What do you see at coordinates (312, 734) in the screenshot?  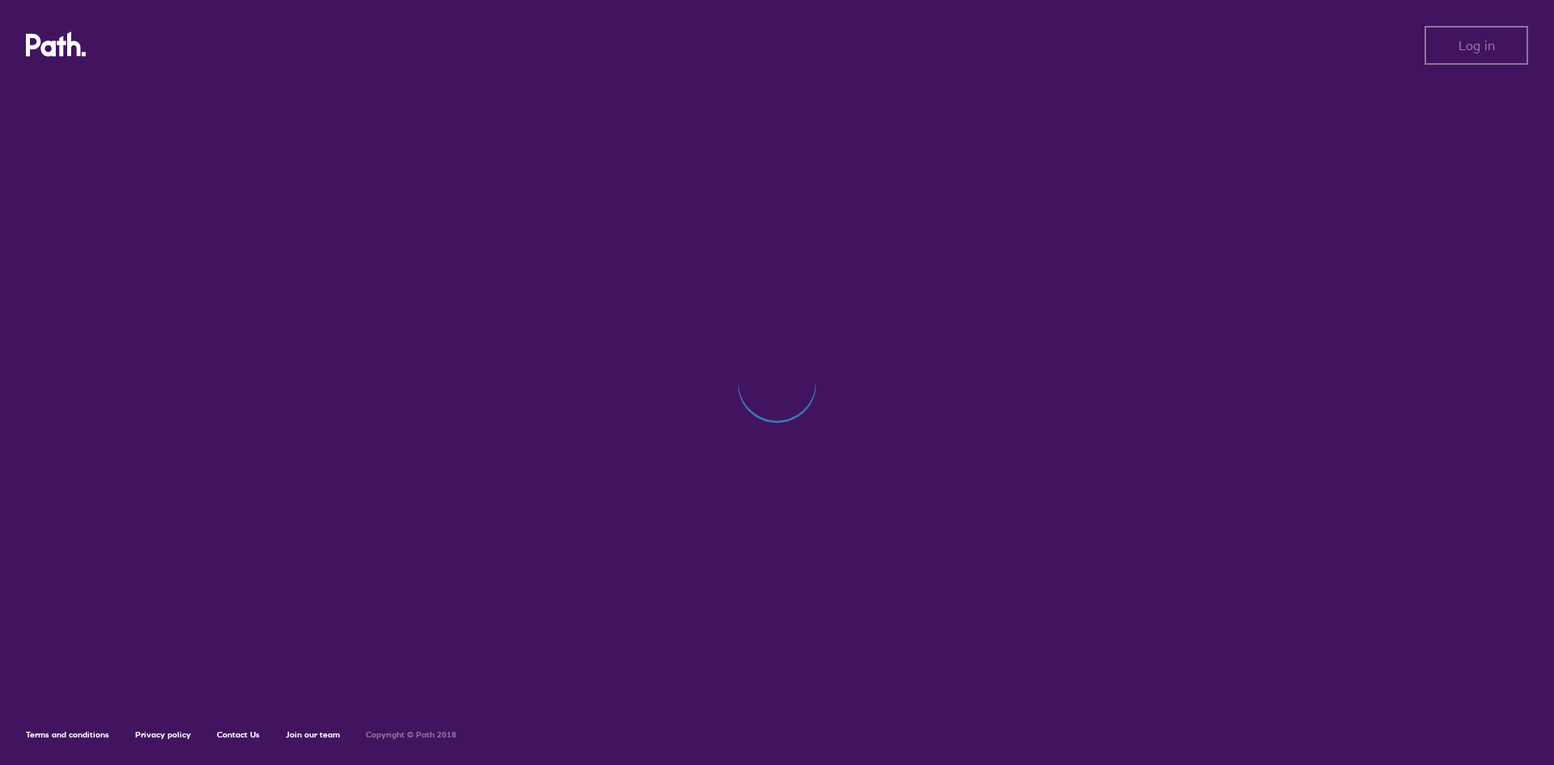 I see `a: Join our team` at bounding box center [312, 734].